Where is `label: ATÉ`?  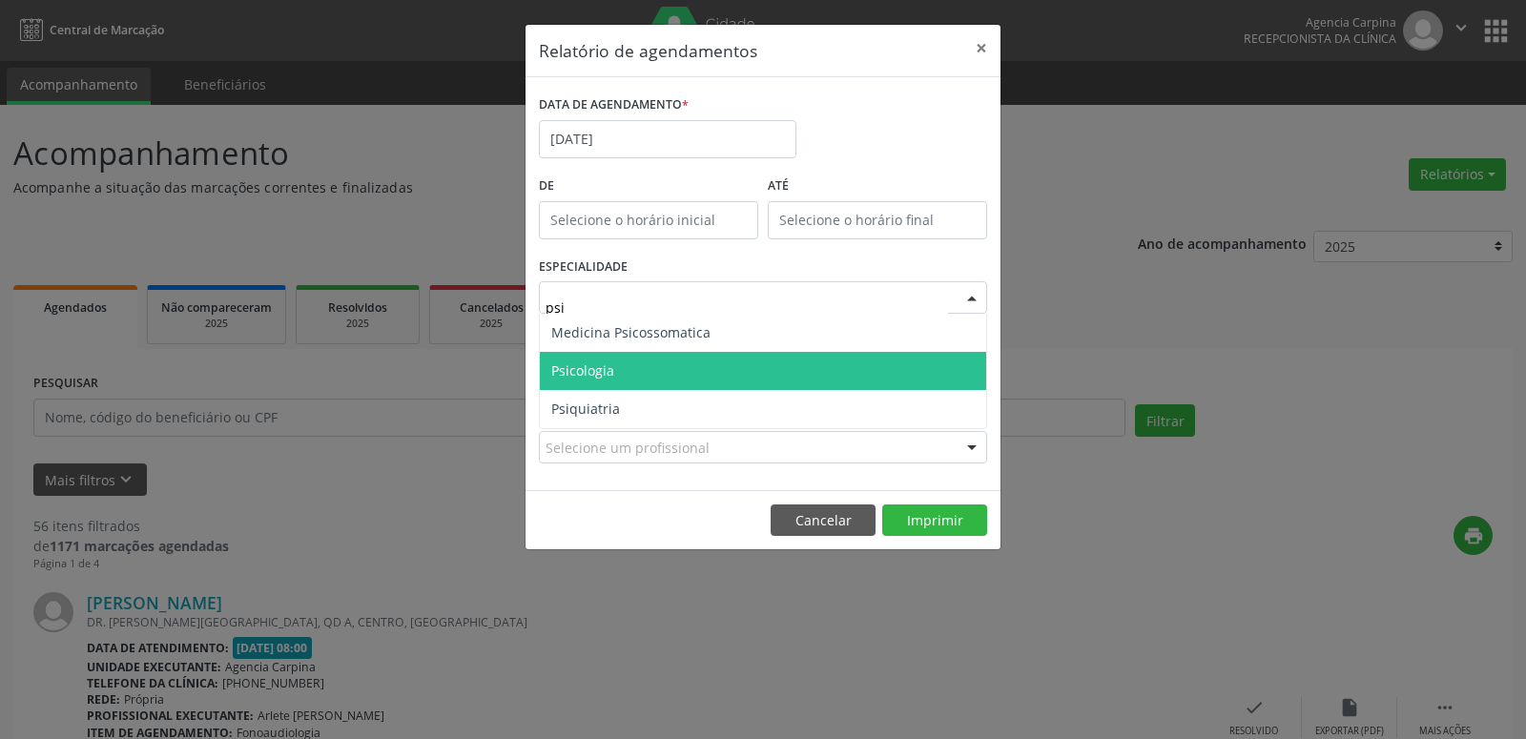
label: ATÉ is located at coordinates (877, 186).